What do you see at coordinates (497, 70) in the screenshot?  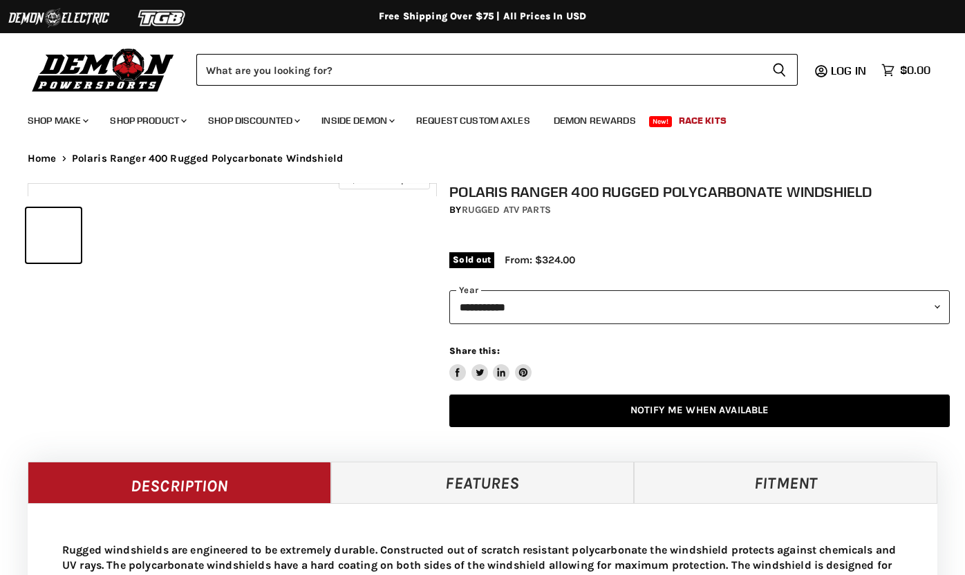 I see `form: Product` at bounding box center [497, 70].